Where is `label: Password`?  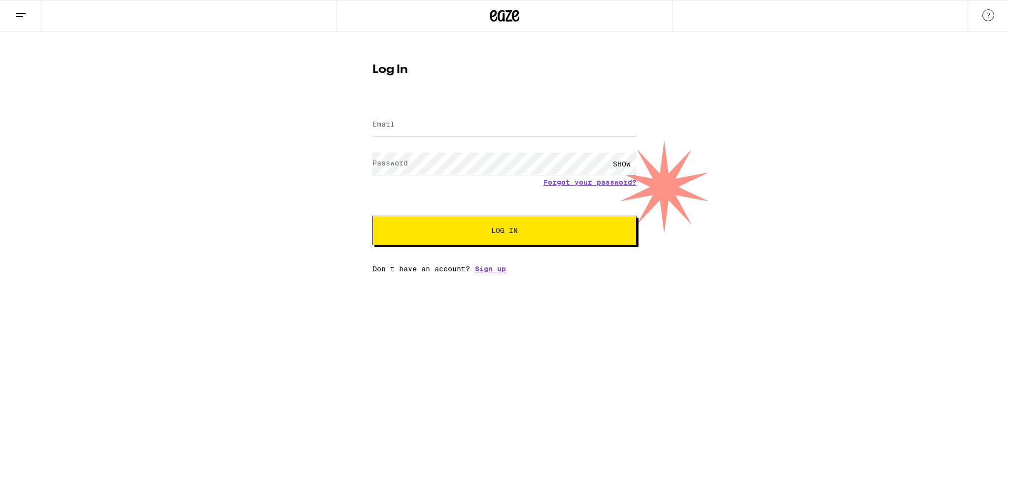
label: Password is located at coordinates (390, 163).